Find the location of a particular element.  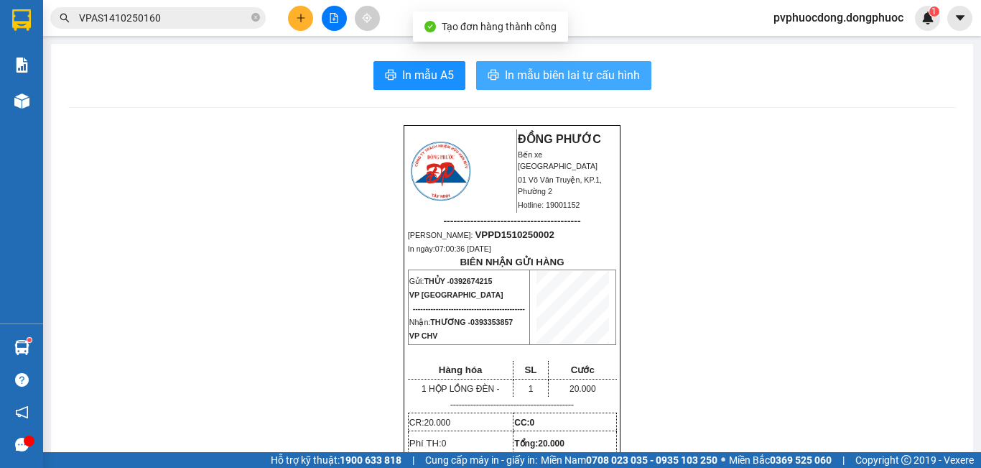

span: file-add is located at coordinates (334, 18).